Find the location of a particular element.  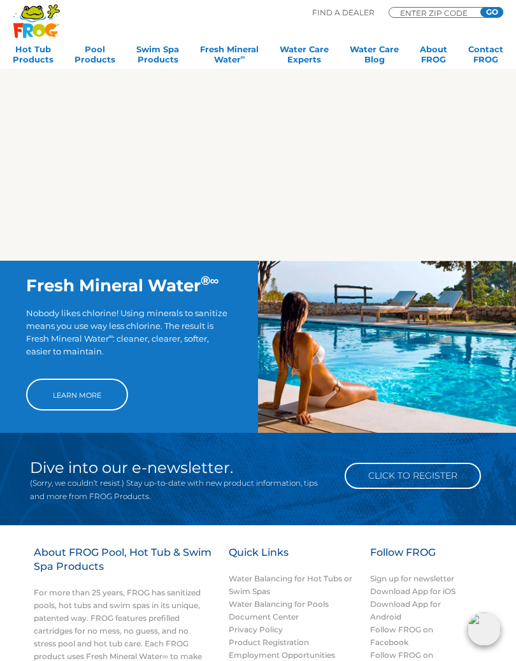

a: ContactFROG is located at coordinates (485, 57).